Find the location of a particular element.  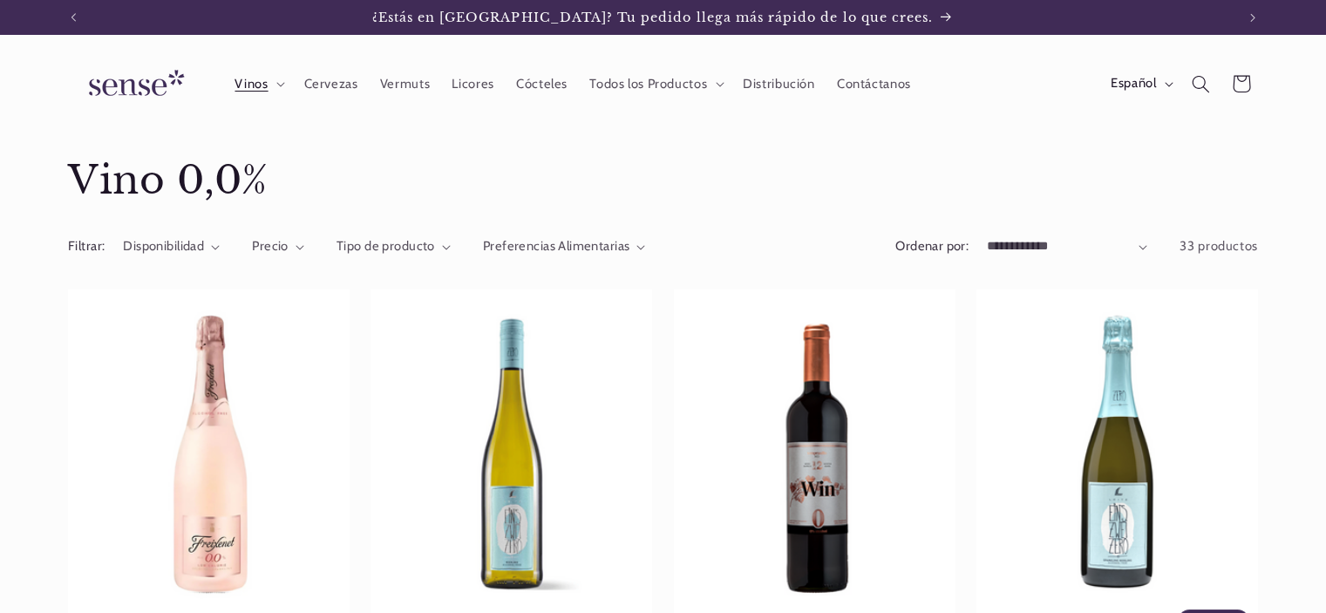

span: Disponibilidad is located at coordinates (163, 246).